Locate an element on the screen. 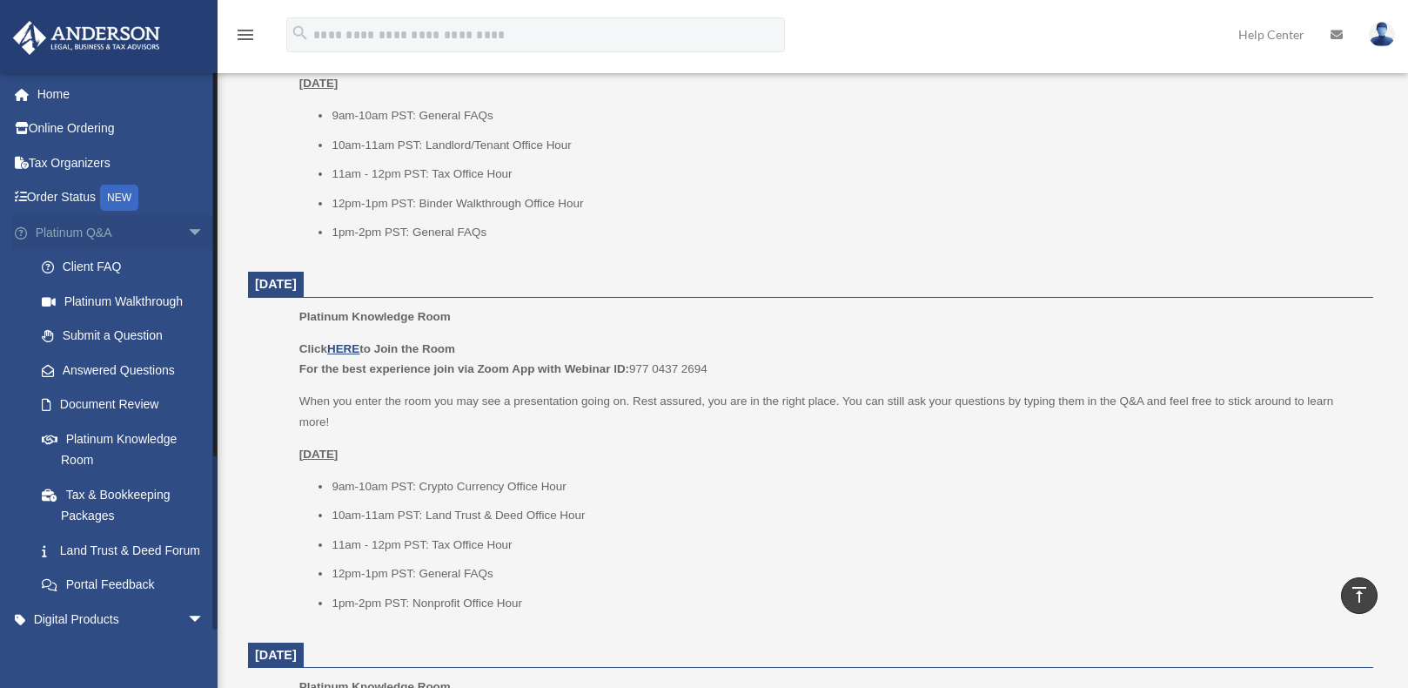  a: HERE is located at coordinates (343, 348).